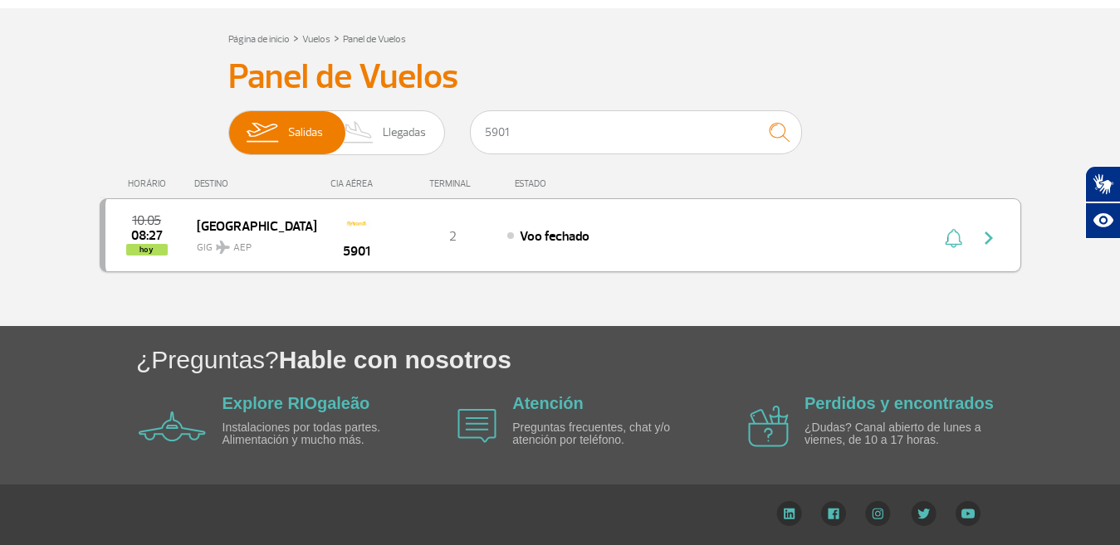  I want to click on p: Preguntas frecuentes, chat y/o atención por teléfono., so click(608, 434).